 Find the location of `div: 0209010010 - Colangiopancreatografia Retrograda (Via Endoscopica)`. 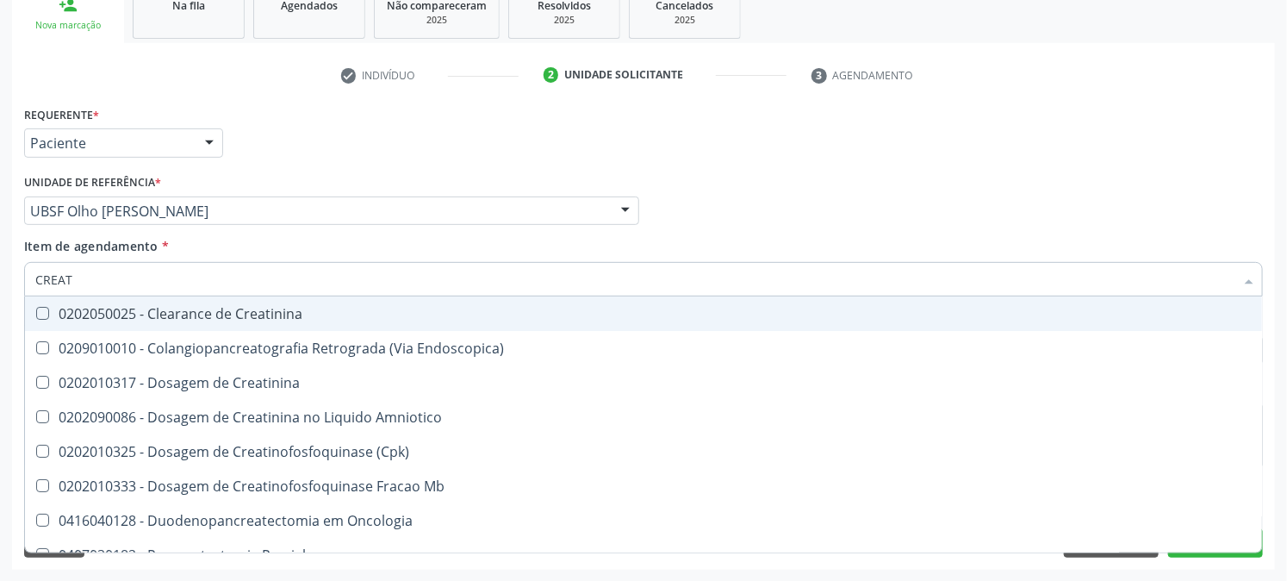

div: 0209010010 - Colangiopancreatografia Retrograda (Via Endoscopica) is located at coordinates (644, 348).